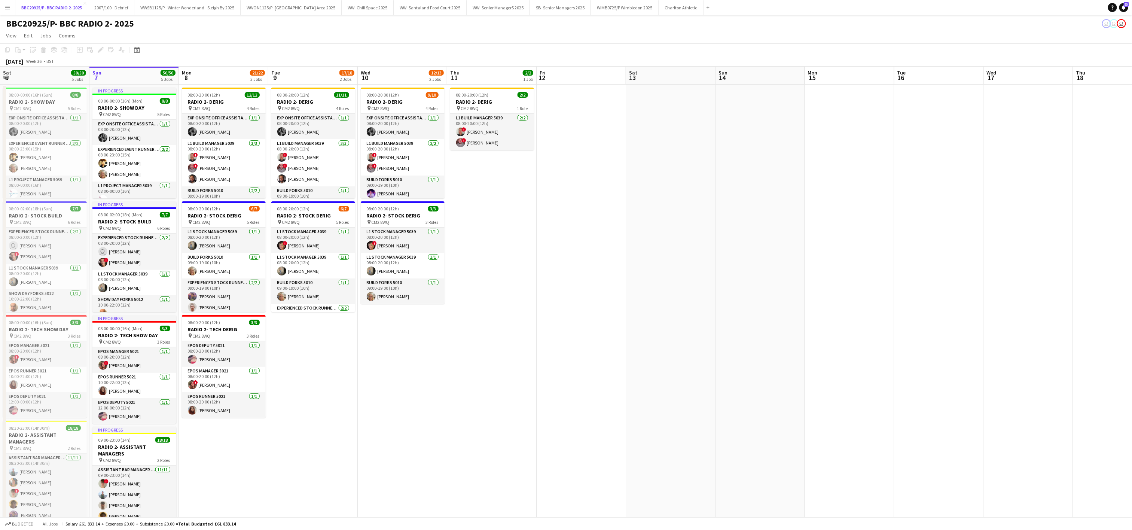 The image size is (1132, 530). I want to click on div: Salary £61 833.14 + Expenses £0.00 + Subsistence £0.00 =, so click(150, 524).